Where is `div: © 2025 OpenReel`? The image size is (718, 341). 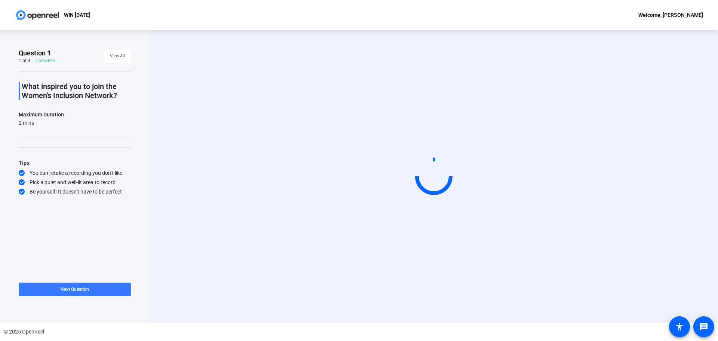
div: © 2025 OpenReel is located at coordinates (24, 331).